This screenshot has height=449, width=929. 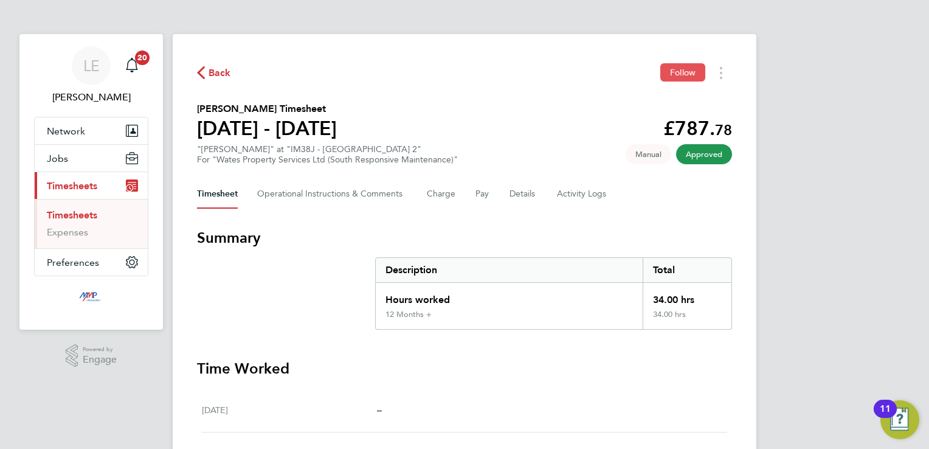 I want to click on button: Open Resource Center, 11 new notifications, so click(x=900, y=420).